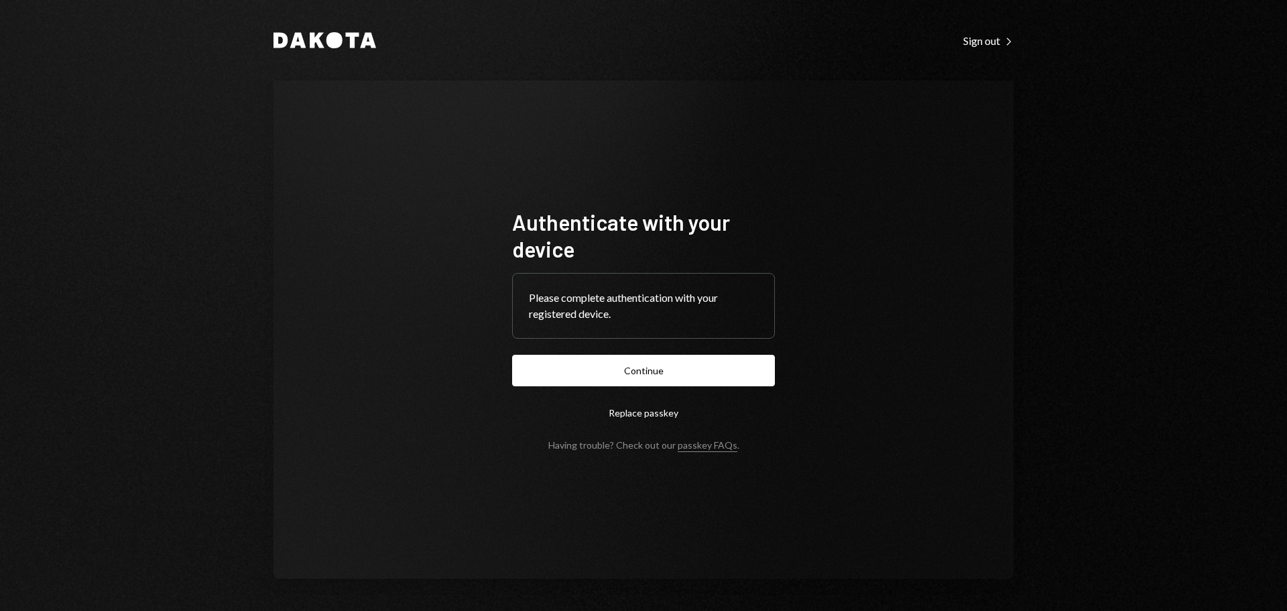 The height and width of the screenshot is (611, 1287). Describe the element at coordinates (707, 445) in the screenshot. I see `a: passkey FAQs` at that location.